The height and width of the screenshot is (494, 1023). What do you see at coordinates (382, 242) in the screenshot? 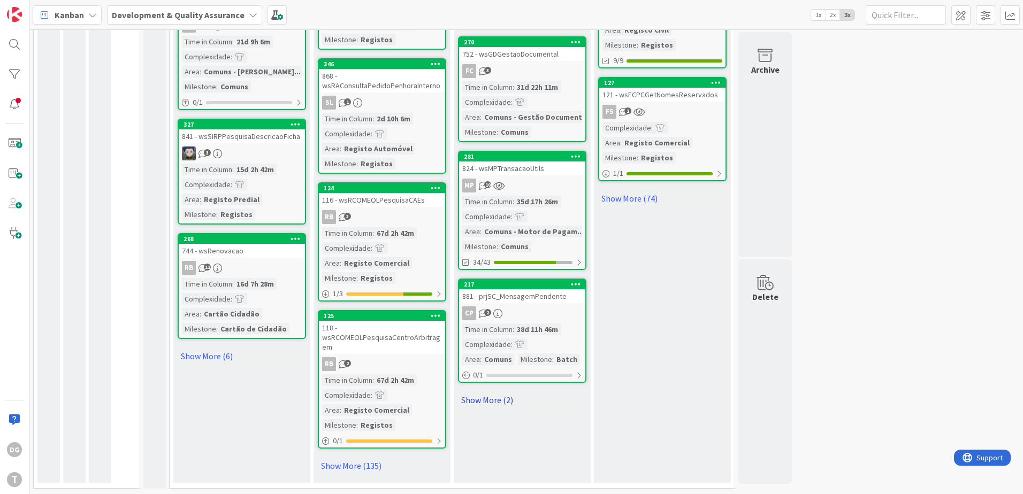
I see `a: 124116 - wsRCOMEOLPesquisaCAEsRBTime in Column:67d 2h 42mComplexidade:Area:Registo ComercialMiles...` at bounding box center [382, 242].